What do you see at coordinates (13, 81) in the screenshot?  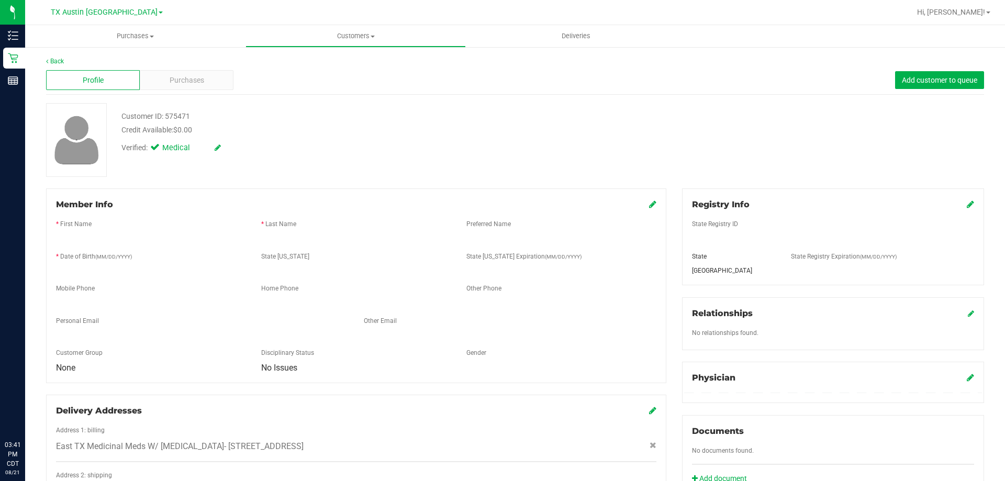 I see `inline-svg: Reports` at bounding box center [13, 81].